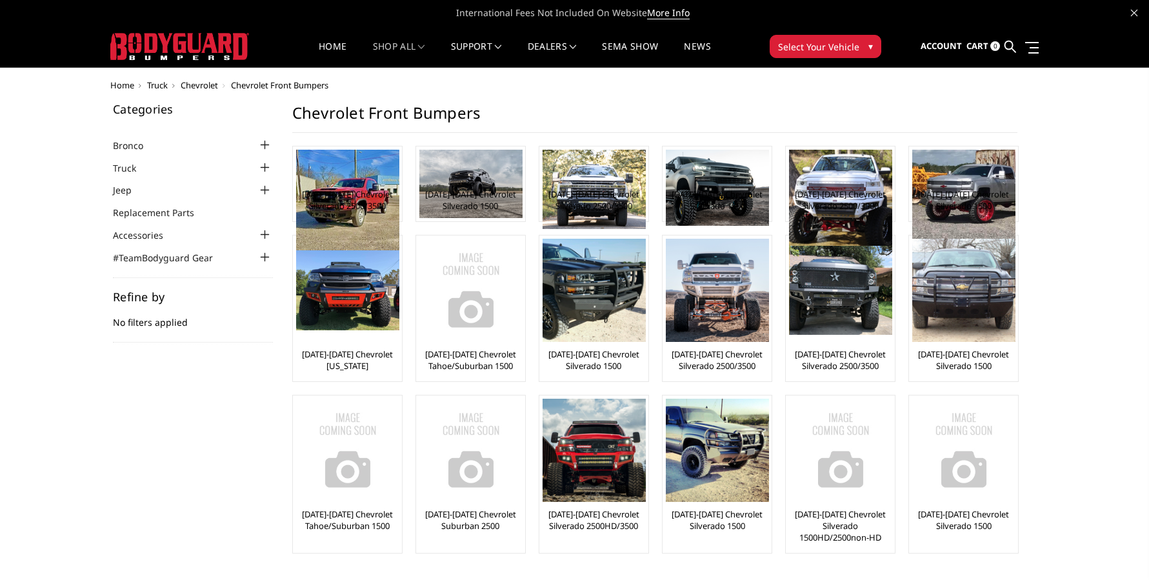  I want to click on a: Dealers, so click(552, 54).